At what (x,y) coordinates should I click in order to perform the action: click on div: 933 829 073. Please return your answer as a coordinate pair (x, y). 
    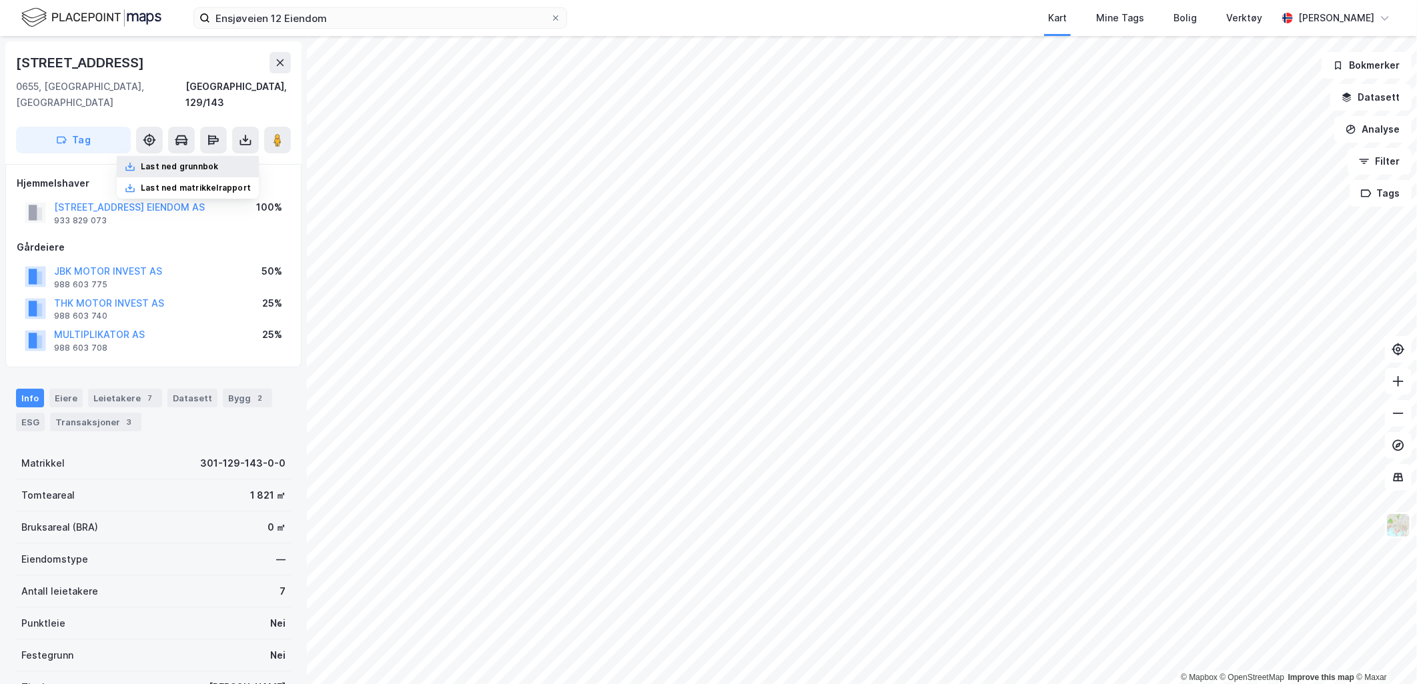
    Looking at the image, I should click on (80, 221).